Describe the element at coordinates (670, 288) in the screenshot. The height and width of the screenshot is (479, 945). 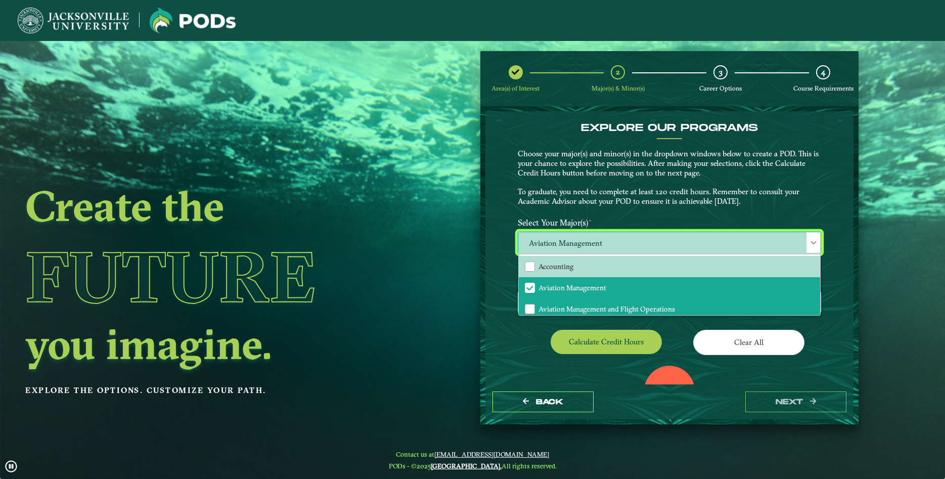
I see `li: Aviation Management` at that location.